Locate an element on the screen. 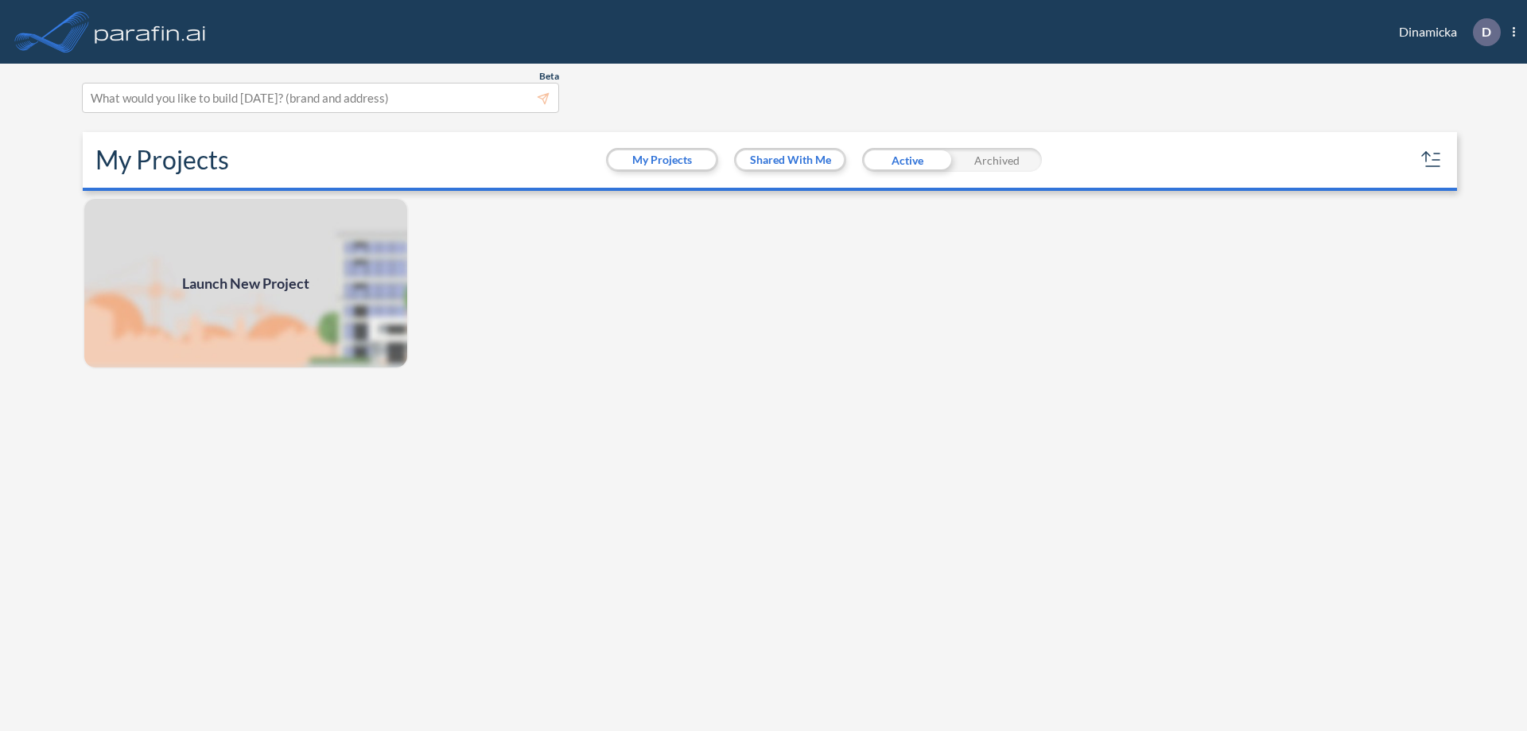  img: logo is located at coordinates (150, 32).